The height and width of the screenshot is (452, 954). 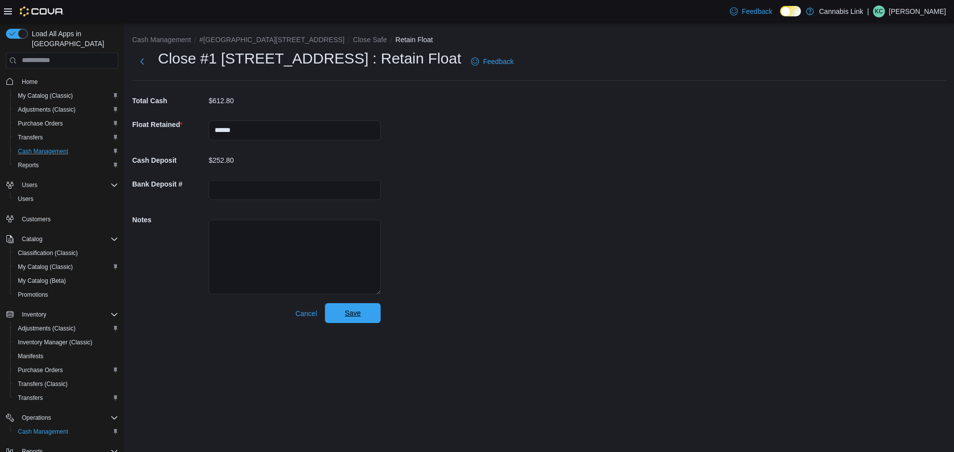 What do you see at coordinates (169, 184) in the screenshot?
I see `h5: Bank Deposit #` at bounding box center [169, 184].